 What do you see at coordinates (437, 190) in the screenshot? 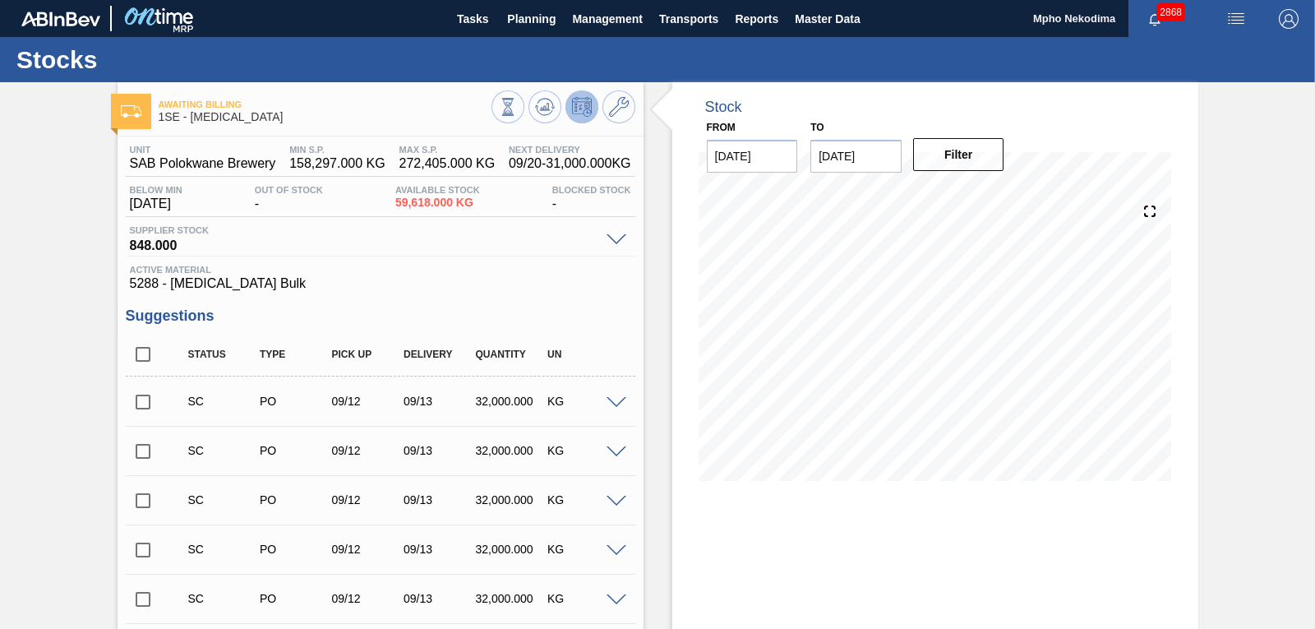
I see `span: Available Stock` at bounding box center [437, 190].